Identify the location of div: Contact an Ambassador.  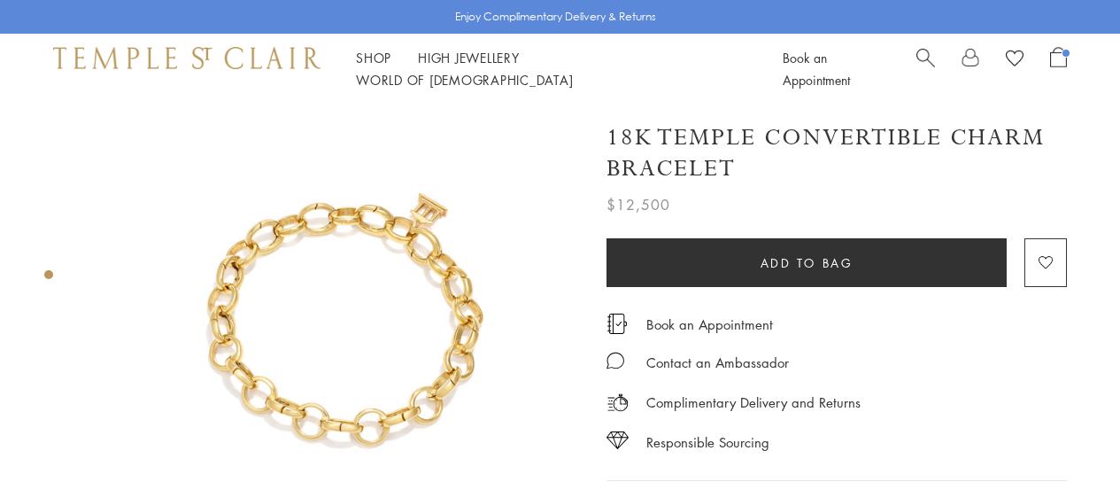
(717, 362).